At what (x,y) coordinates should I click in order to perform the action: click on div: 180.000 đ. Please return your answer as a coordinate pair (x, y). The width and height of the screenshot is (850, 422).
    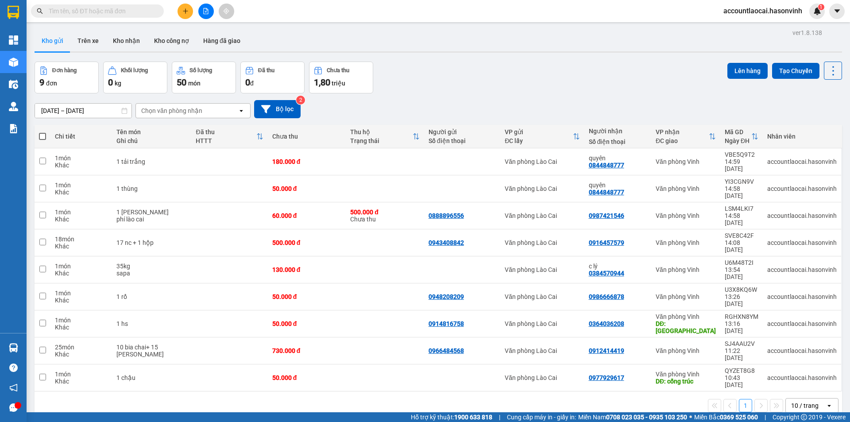
    Looking at the image, I should click on (307, 162).